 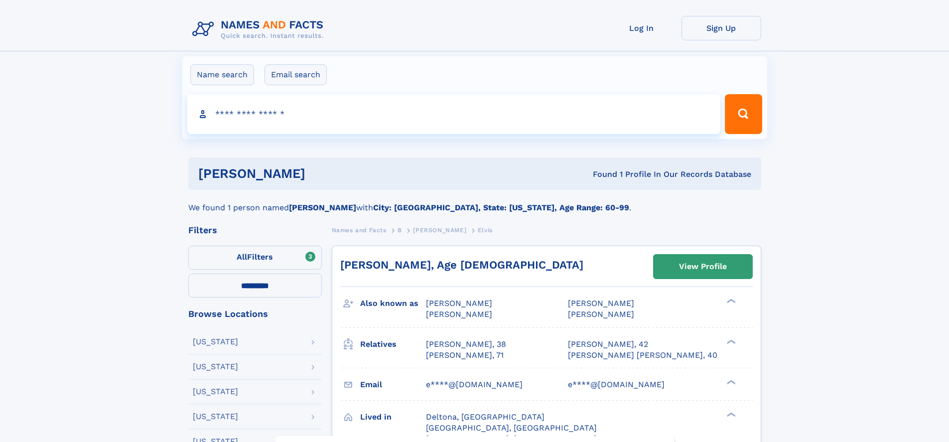 I want to click on a: Log In, so click(x=642, y=28).